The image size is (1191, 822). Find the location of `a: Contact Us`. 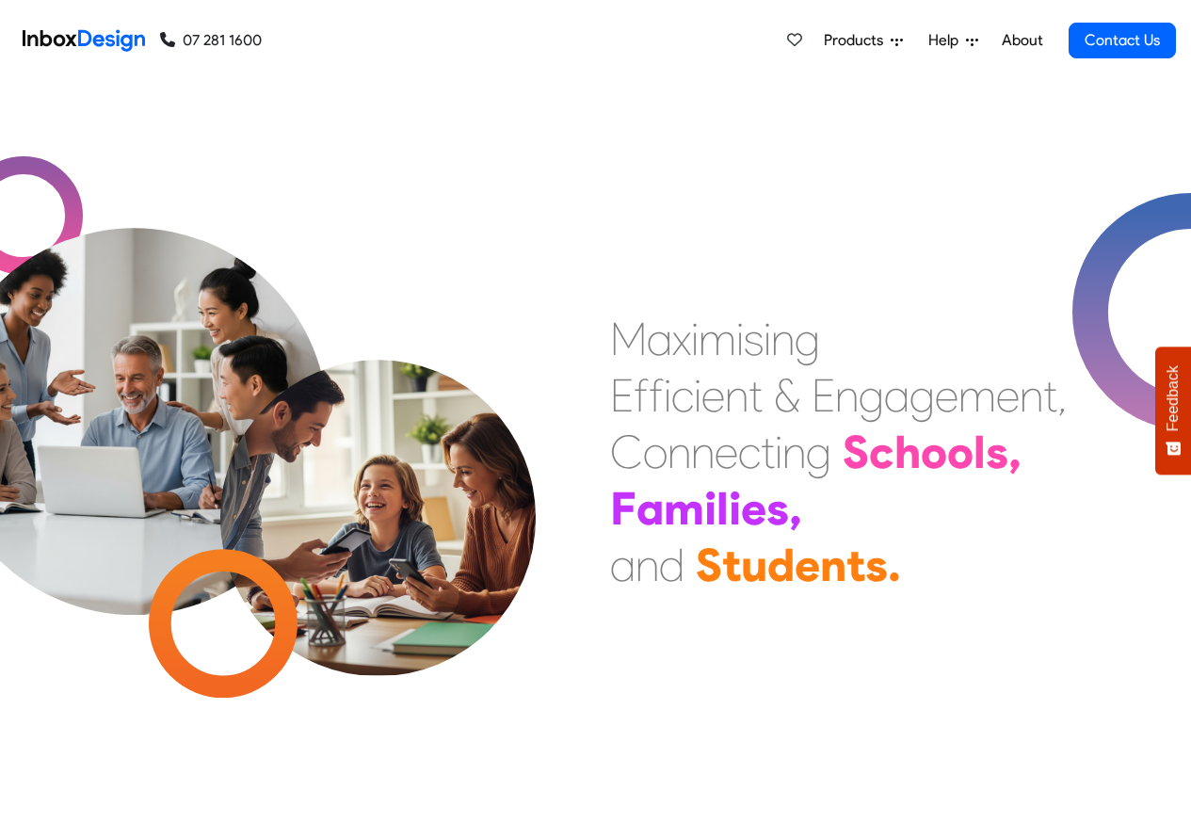

a: Contact Us is located at coordinates (1122, 40).